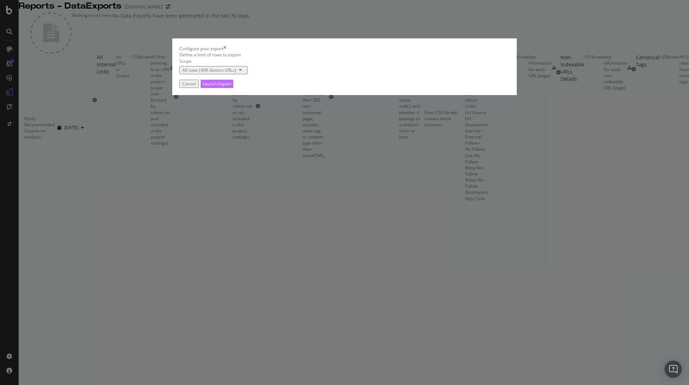 This screenshot has height=385, width=689. What do you see at coordinates (189, 84) in the screenshot?
I see `div: Cancel` at bounding box center [189, 84].